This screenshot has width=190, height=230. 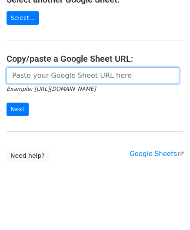 I want to click on input: Paste your Google Sheet URL here, so click(x=93, y=76).